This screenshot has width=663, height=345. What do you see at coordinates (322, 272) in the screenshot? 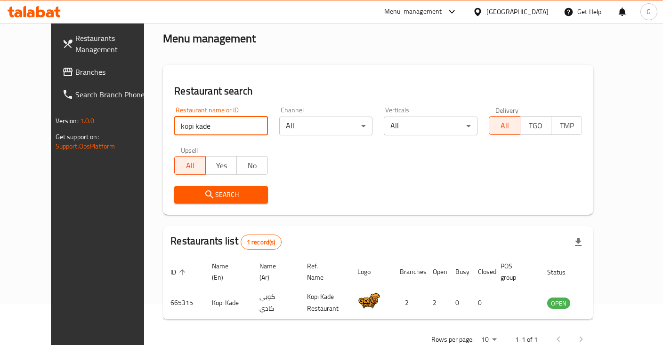
I see `span: Ref. Name` at bounding box center [322, 272].